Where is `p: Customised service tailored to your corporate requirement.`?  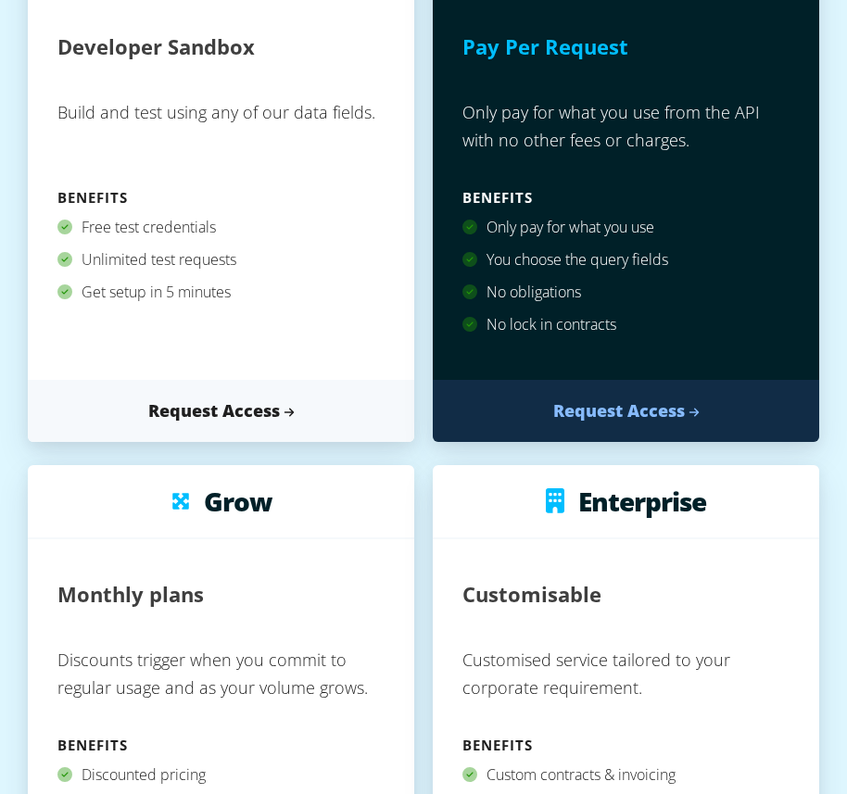
p: Customised service tailored to your corporate requirement. is located at coordinates (625, 685).